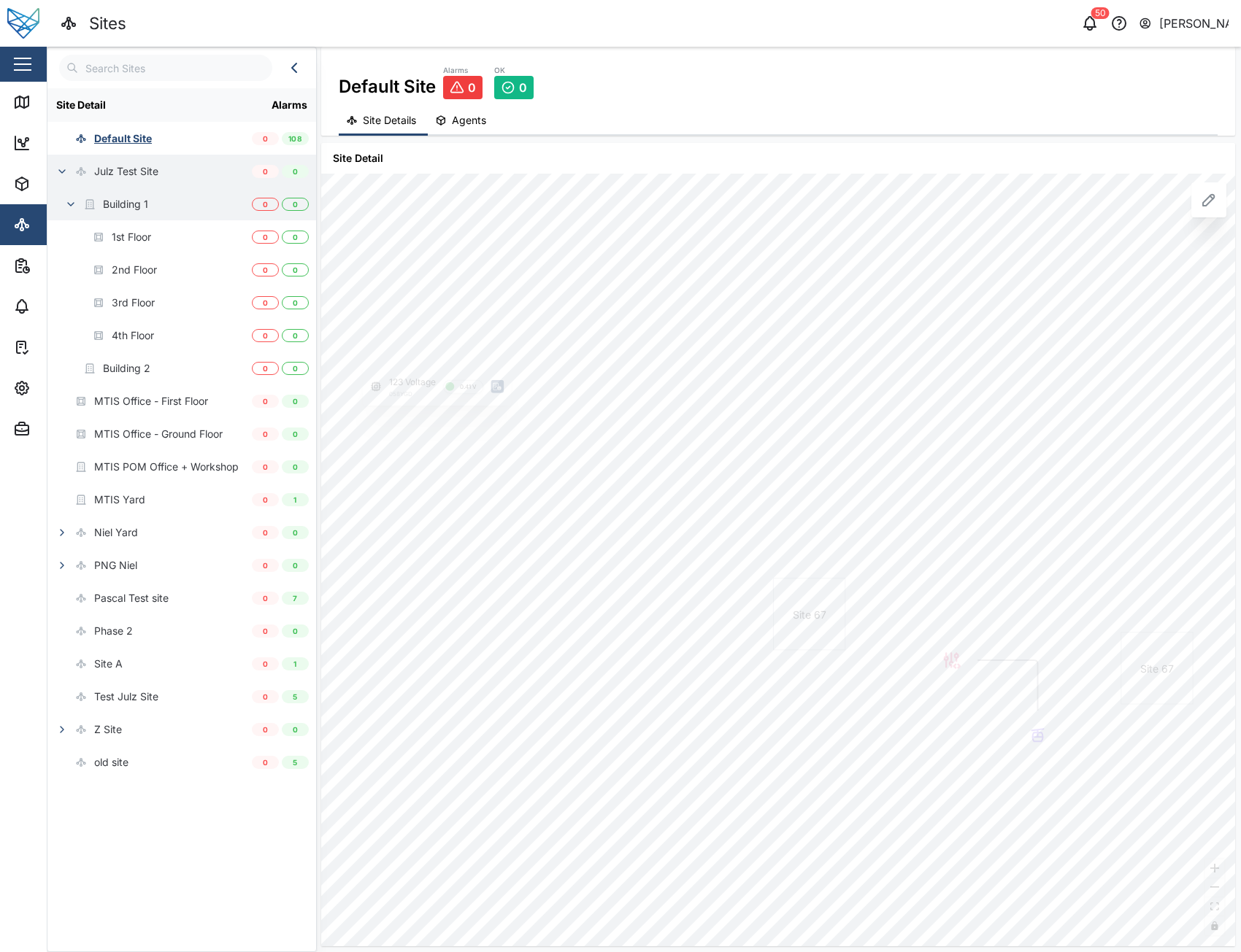 This screenshot has width=1241, height=952. What do you see at coordinates (120, 500) in the screenshot?
I see `div: MTIS Yard` at bounding box center [120, 500].